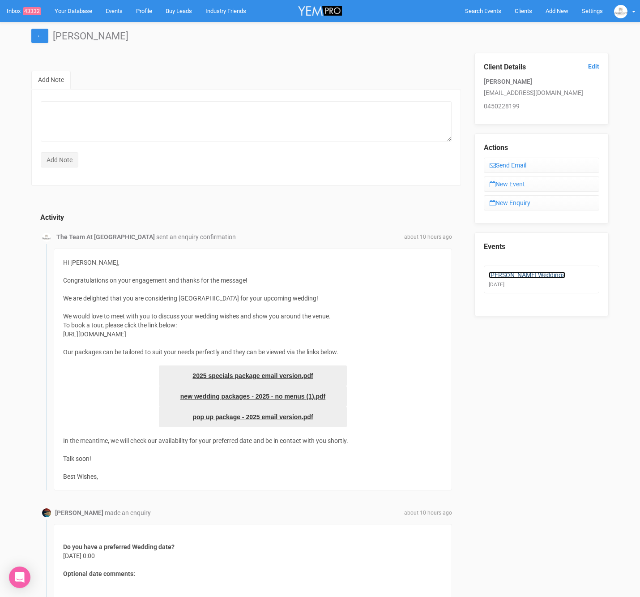 The width and height of the screenshot is (640, 597). What do you see at coordinates (542, 184) in the screenshot?
I see `a: New Event` at bounding box center [542, 184].